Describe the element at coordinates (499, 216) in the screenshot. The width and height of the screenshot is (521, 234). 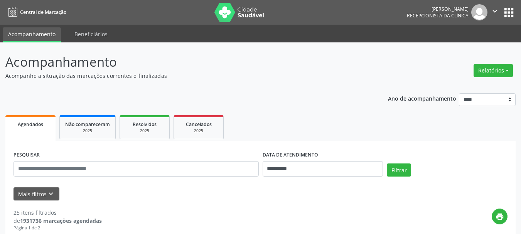
I see `button: print` at that location.